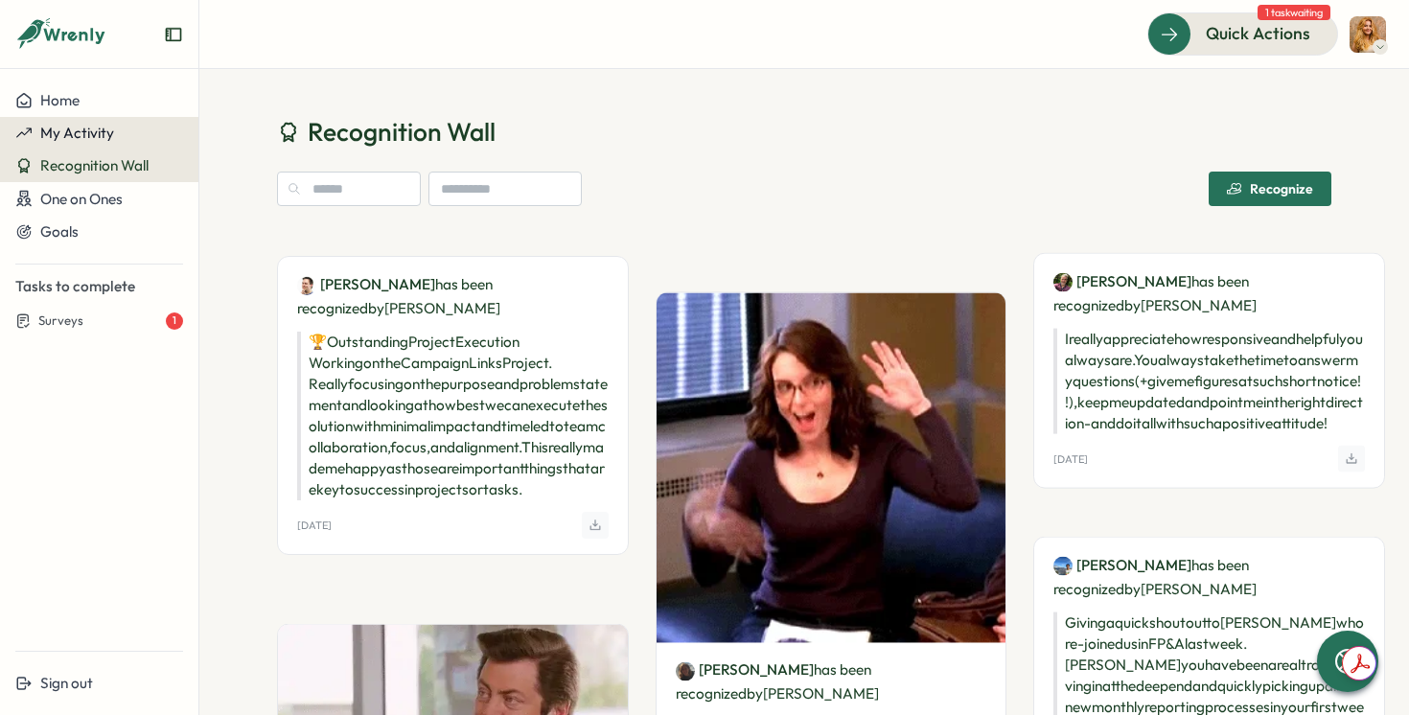 The image size is (1409, 715). What do you see at coordinates (59, 231) in the screenshot?
I see `span: Goals` at bounding box center [59, 231].